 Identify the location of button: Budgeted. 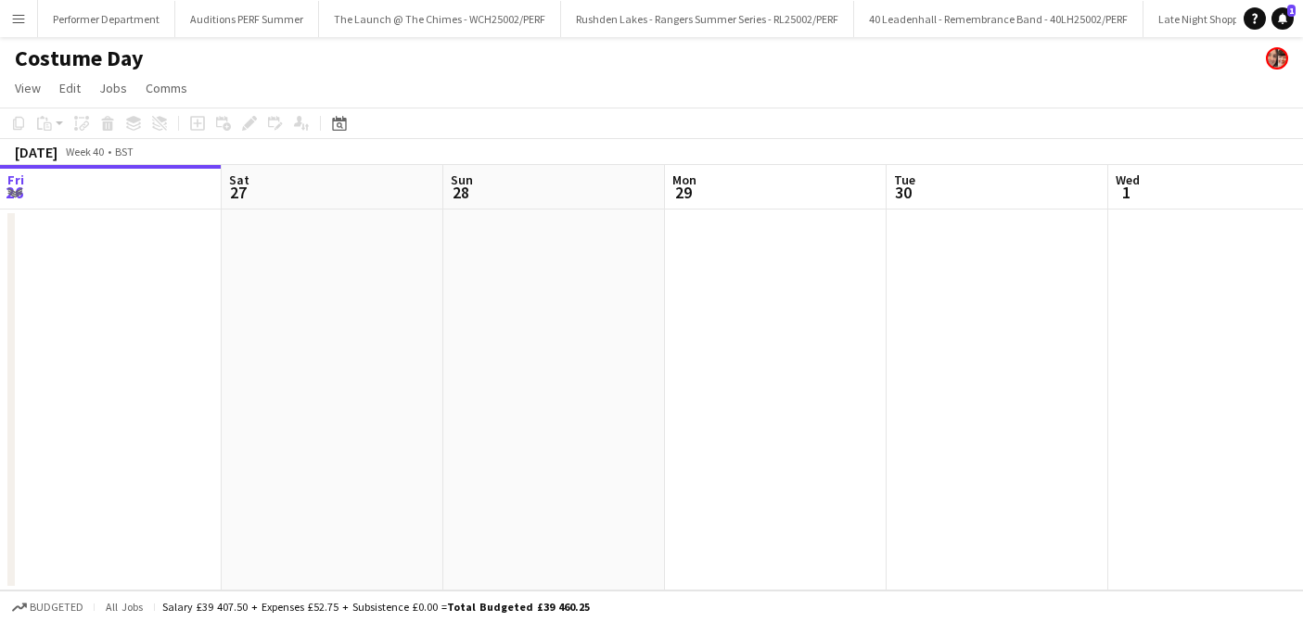
(47, 607).